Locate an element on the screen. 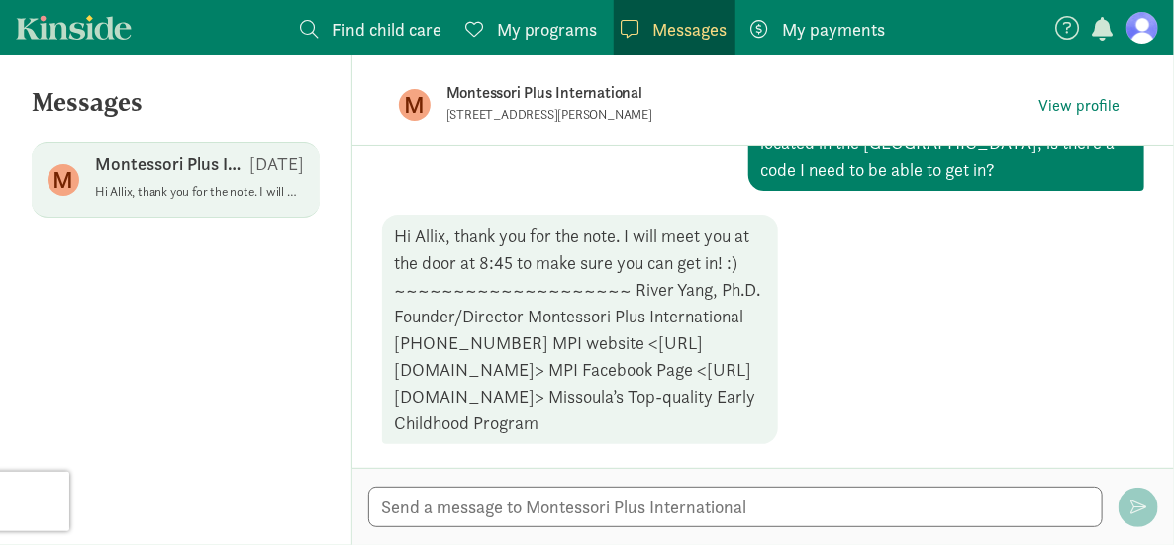 This screenshot has width=1174, height=545. span: Find child care is located at coordinates (386, 29).